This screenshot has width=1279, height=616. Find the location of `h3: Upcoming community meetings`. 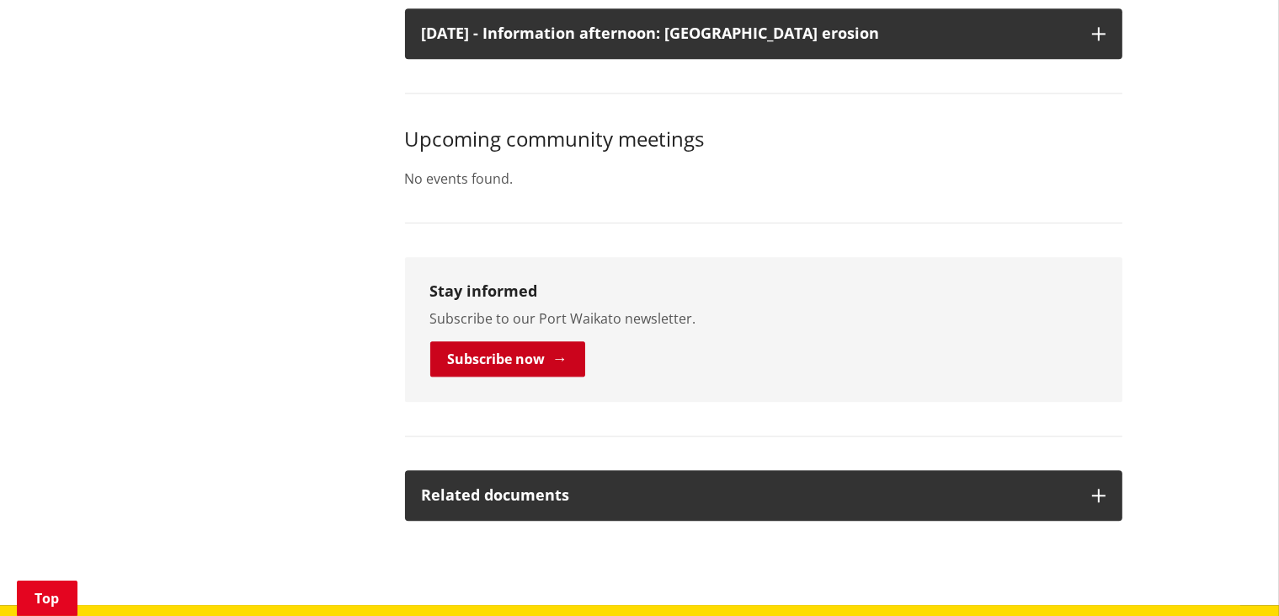

h3: Upcoming community meetings is located at coordinates (764, 139).